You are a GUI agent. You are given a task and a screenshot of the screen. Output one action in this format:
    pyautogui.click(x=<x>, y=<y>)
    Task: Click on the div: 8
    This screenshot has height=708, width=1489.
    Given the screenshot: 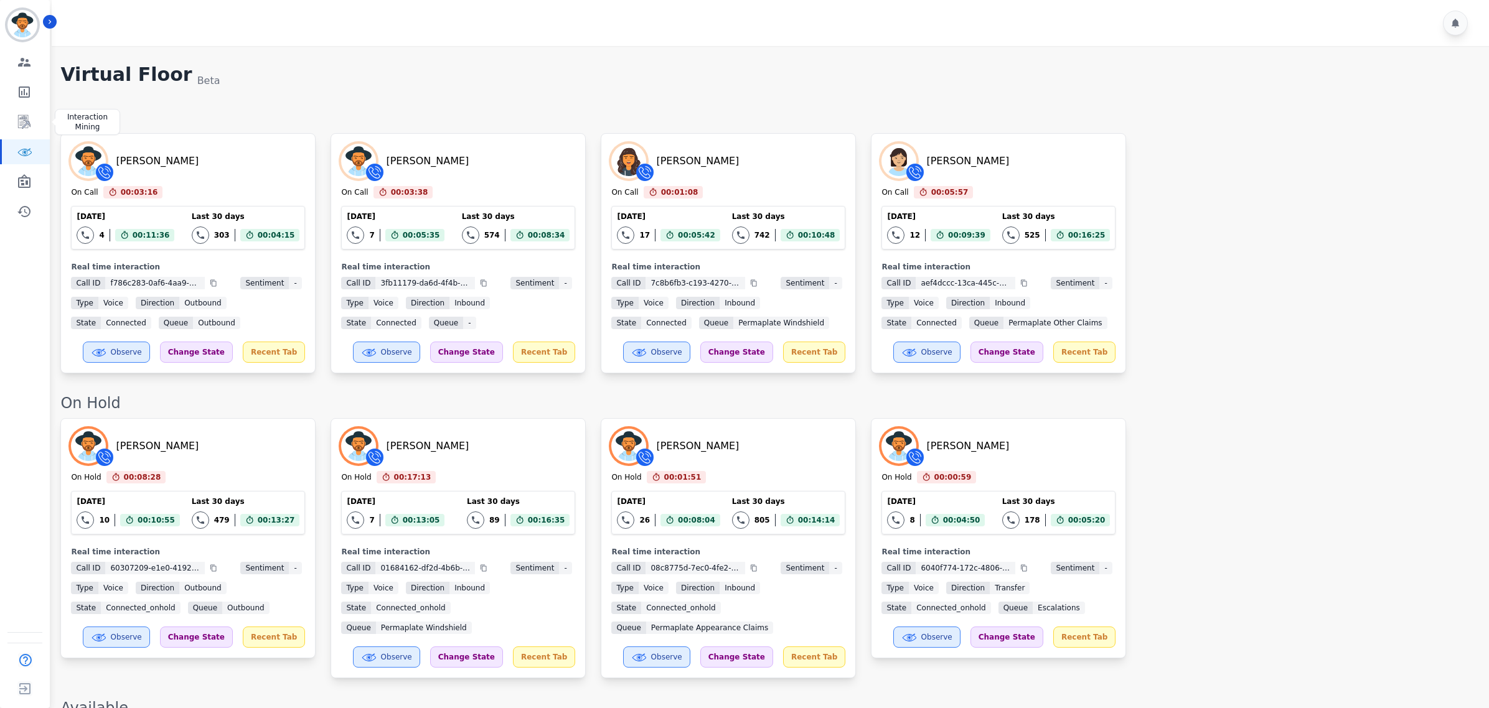 What is the action you would take?
    pyautogui.click(x=912, y=520)
    